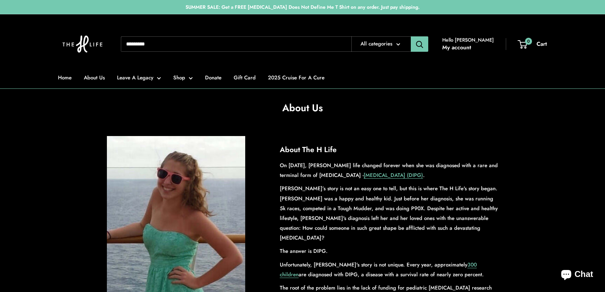  Describe the element at coordinates (94, 78) in the screenshot. I see `a: About Us` at that location.